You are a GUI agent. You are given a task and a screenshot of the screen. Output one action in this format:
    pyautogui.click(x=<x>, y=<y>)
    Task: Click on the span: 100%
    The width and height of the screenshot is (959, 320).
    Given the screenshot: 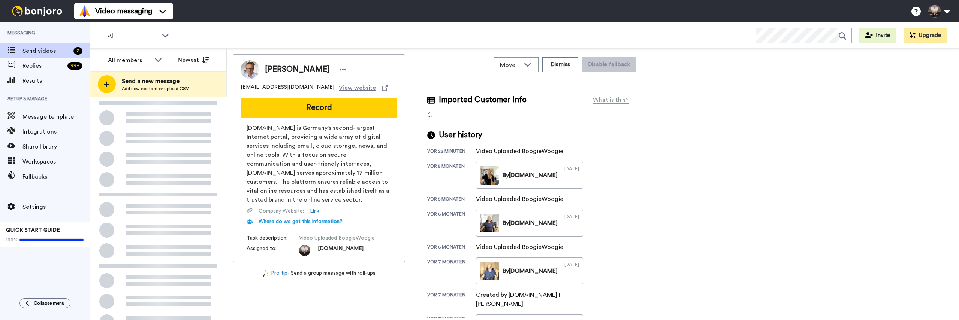 What is the action you would take?
    pyautogui.click(x=12, y=240)
    